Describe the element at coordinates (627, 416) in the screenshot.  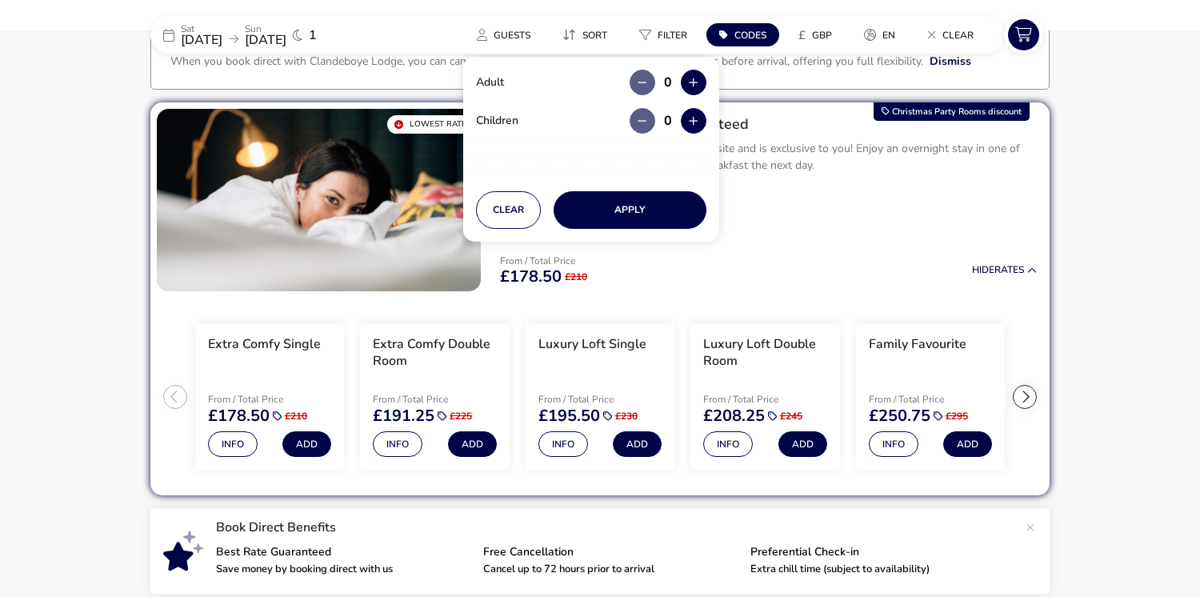
I see `span: £230` at that location.